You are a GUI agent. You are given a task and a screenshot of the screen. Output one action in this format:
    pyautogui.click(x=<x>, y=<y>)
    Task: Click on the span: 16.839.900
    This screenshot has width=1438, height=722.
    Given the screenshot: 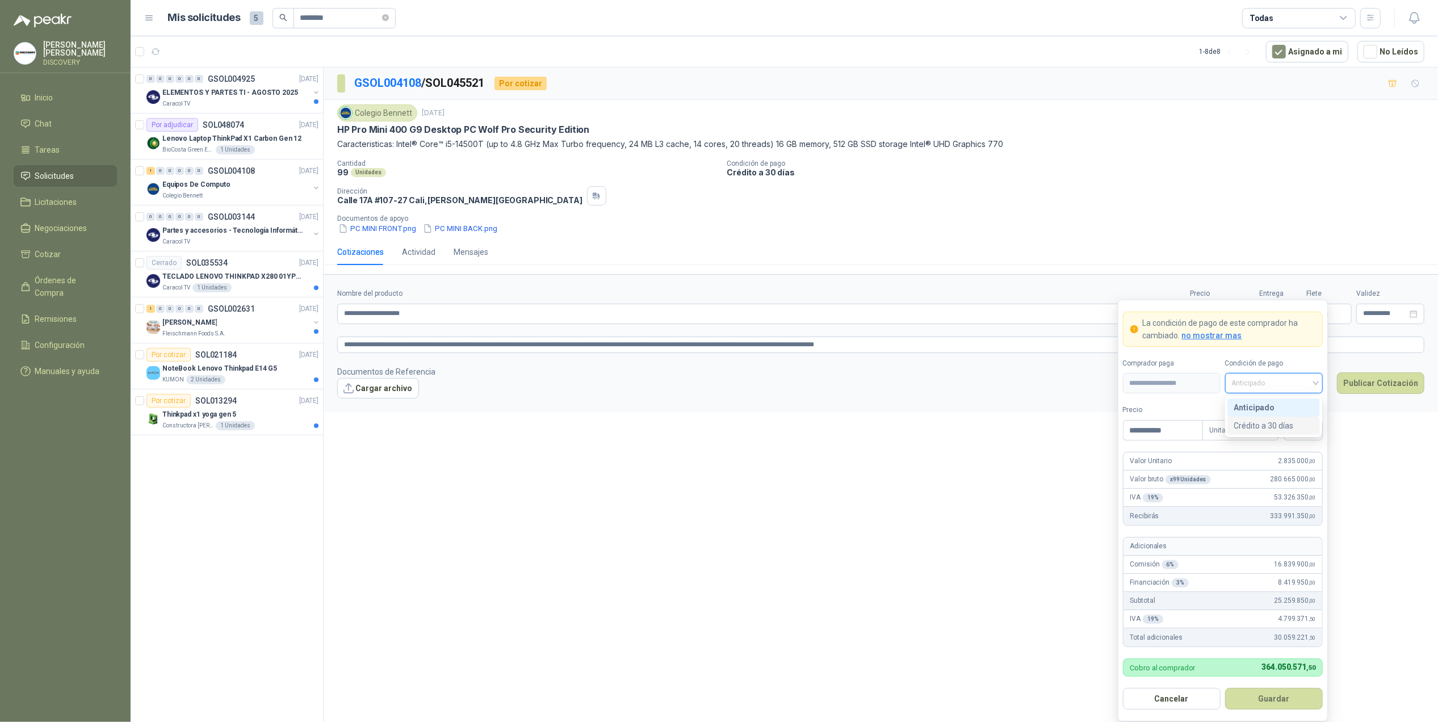 What is the action you would take?
    pyautogui.click(x=1295, y=564)
    